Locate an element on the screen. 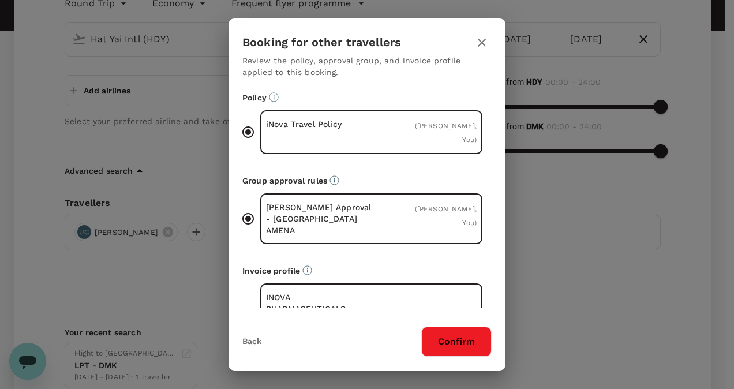  svg: The payment currency and company information are based on the selected invoice profile. is located at coordinates (307, 270).